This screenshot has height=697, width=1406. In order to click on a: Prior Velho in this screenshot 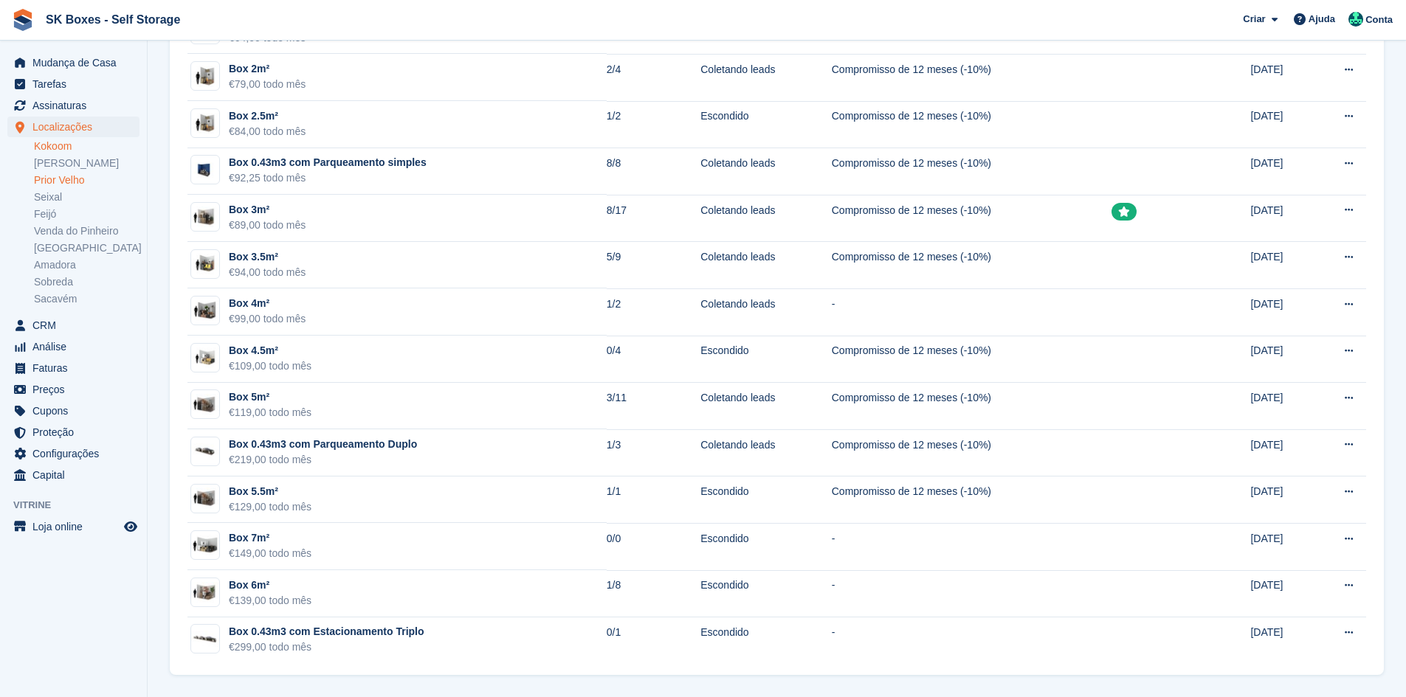, I will do `click(86, 180)`.